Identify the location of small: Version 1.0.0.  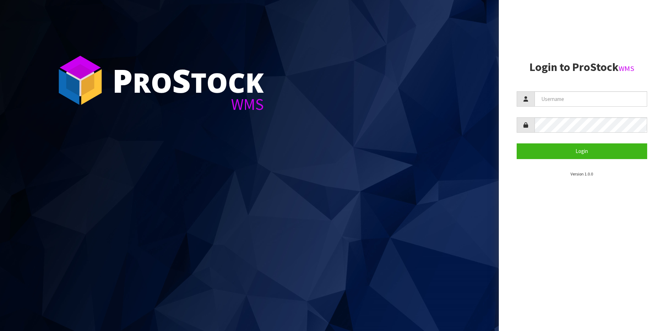
(582, 174).